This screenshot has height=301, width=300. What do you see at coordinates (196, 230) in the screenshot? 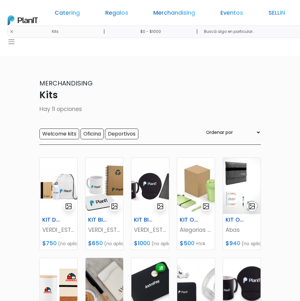
I see `p: Alegorias Centro Creativo` at bounding box center [196, 230].